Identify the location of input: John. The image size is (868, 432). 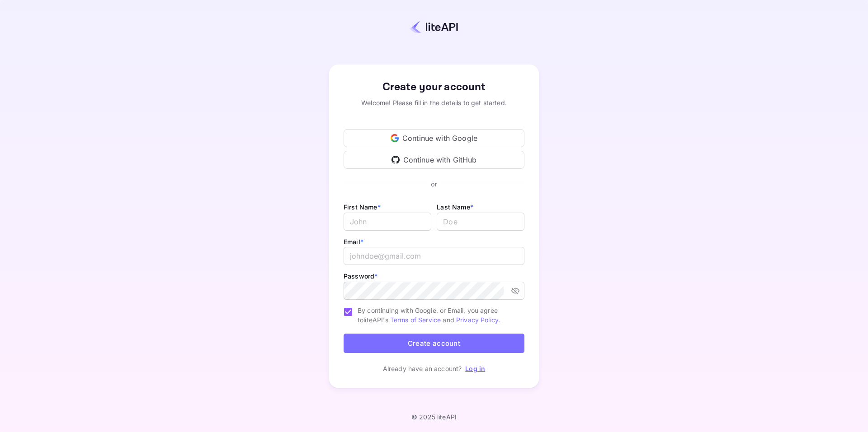
(387, 222).